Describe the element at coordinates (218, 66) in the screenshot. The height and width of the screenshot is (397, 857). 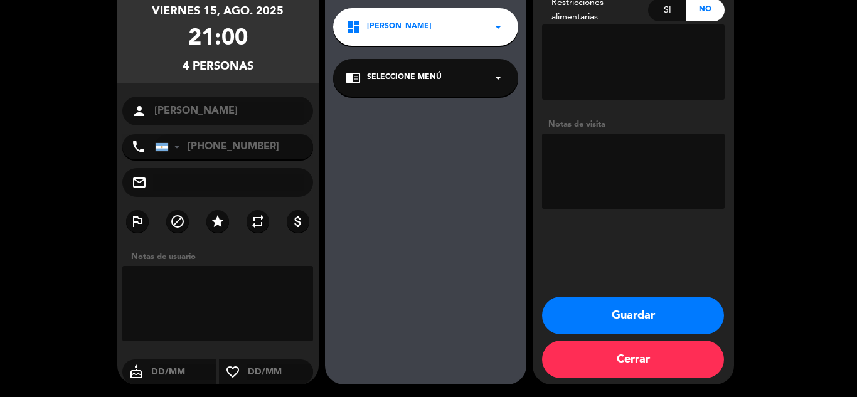
I see `div: 4 personas` at that location.